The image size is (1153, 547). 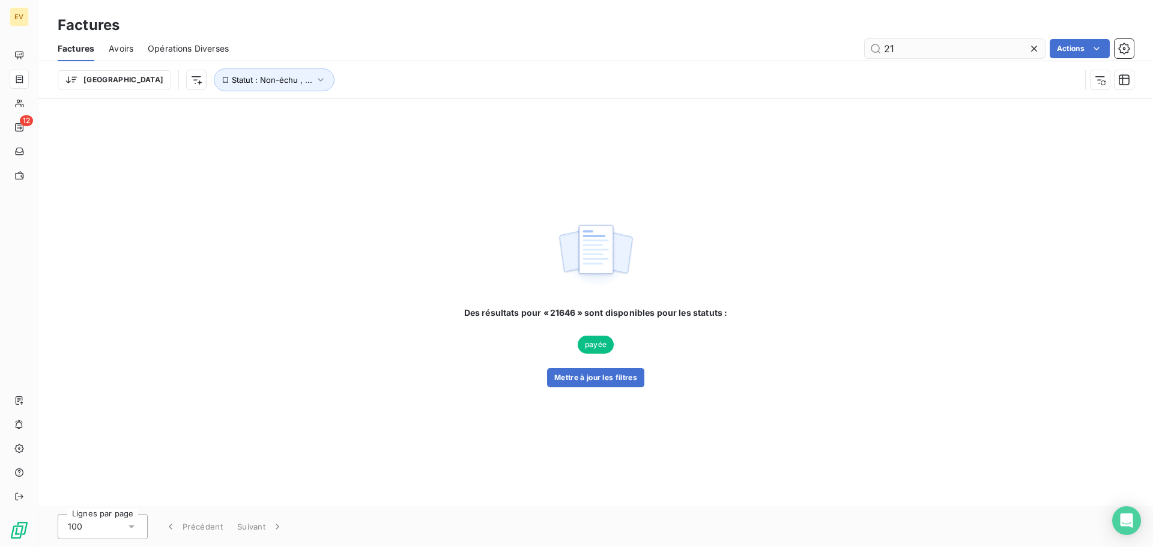 I want to click on button: Statut : Non-échu , ..., so click(x=274, y=80).